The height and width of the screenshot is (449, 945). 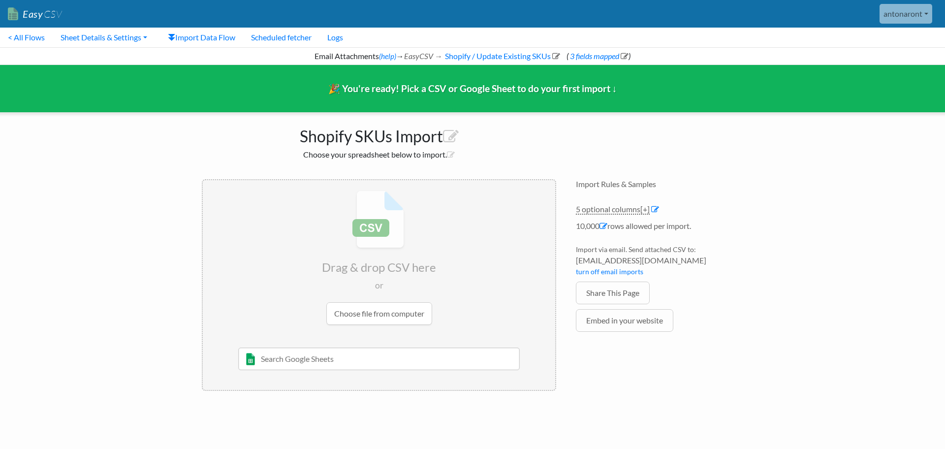 I want to click on a: Logs, so click(x=335, y=37).